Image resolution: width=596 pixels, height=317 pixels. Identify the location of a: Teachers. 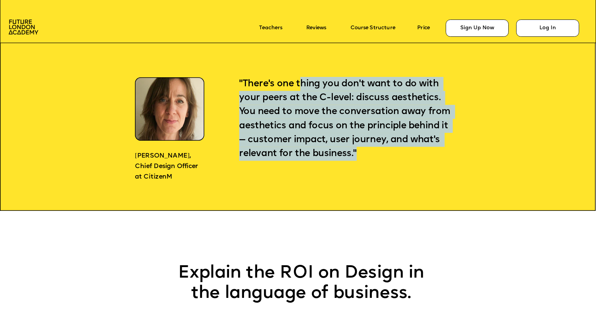
(271, 28).